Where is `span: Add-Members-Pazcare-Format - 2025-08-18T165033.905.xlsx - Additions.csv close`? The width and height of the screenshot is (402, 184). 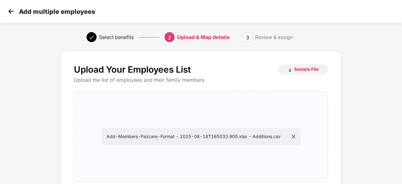 span: Add-Members-Pazcare-Format - 2025-08-18T165033.905.xlsx - Additions.csv close is located at coordinates (201, 137).